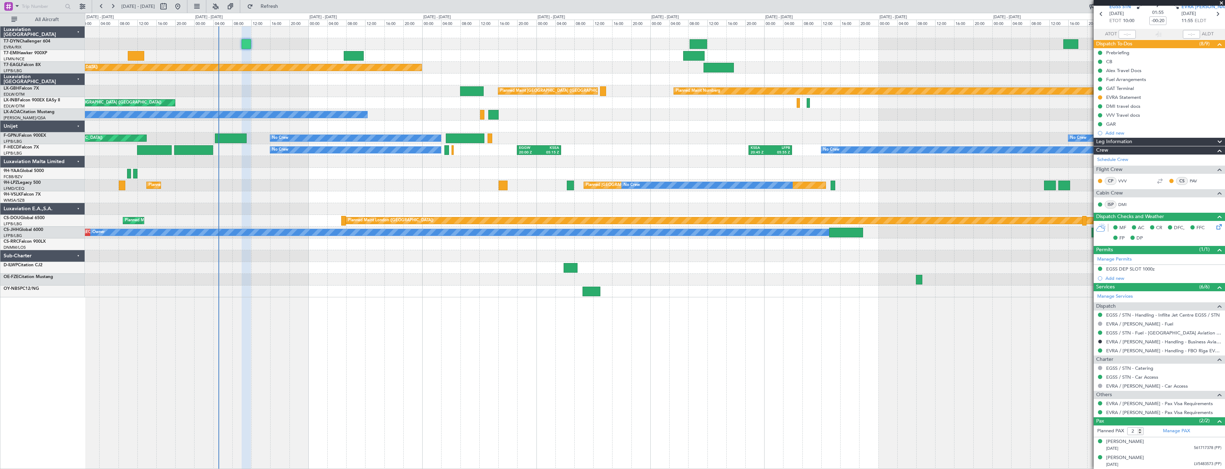 The image size is (1225, 469). What do you see at coordinates (1159, 228) in the screenshot?
I see `span: CR` at bounding box center [1159, 228].